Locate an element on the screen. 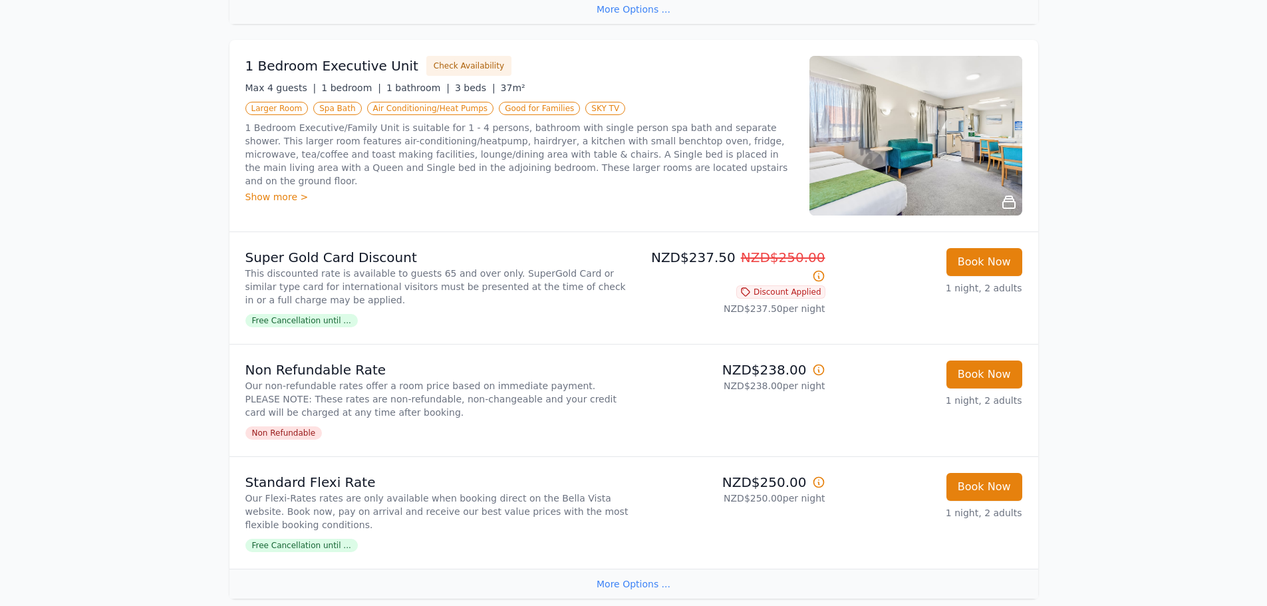 The width and height of the screenshot is (1267, 606). span: Non Refundable is located at coordinates (284, 433).